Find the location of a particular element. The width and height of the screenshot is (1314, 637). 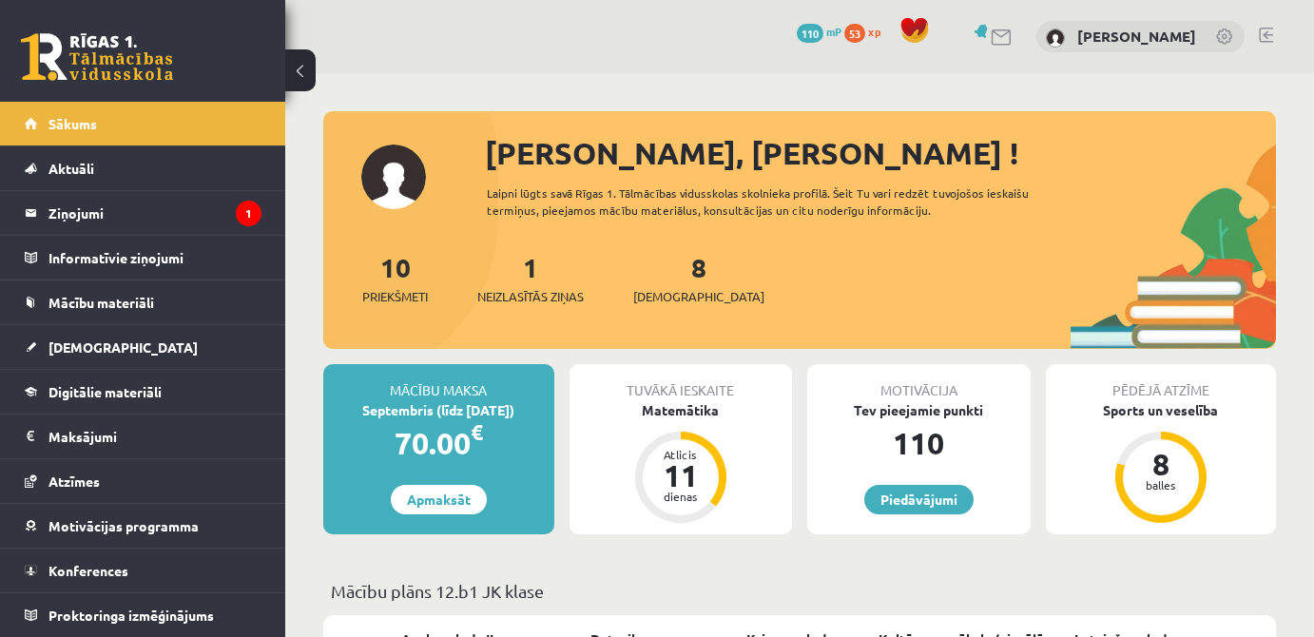

span: 53 is located at coordinates (855, 33).